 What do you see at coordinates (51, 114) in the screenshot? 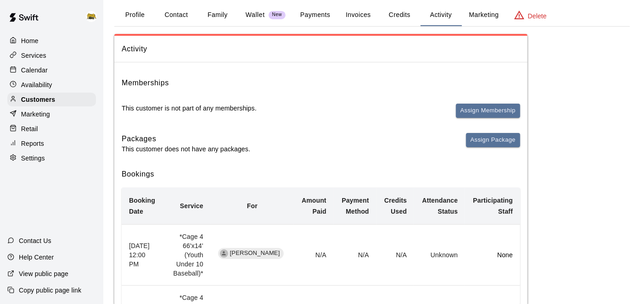
I see `div: Marketing` at bounding box center [51, 114].